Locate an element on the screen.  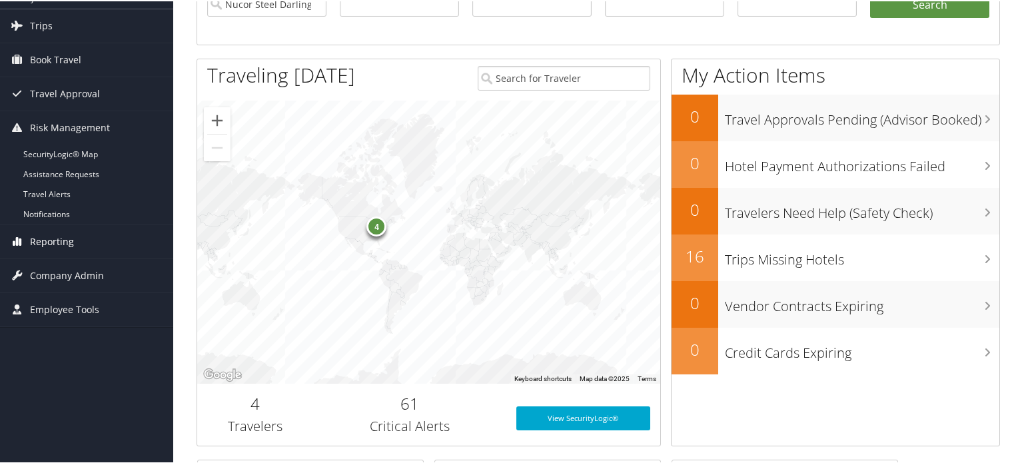
a: 0Credit Cards Expiring is located at coordinates (836, 350).